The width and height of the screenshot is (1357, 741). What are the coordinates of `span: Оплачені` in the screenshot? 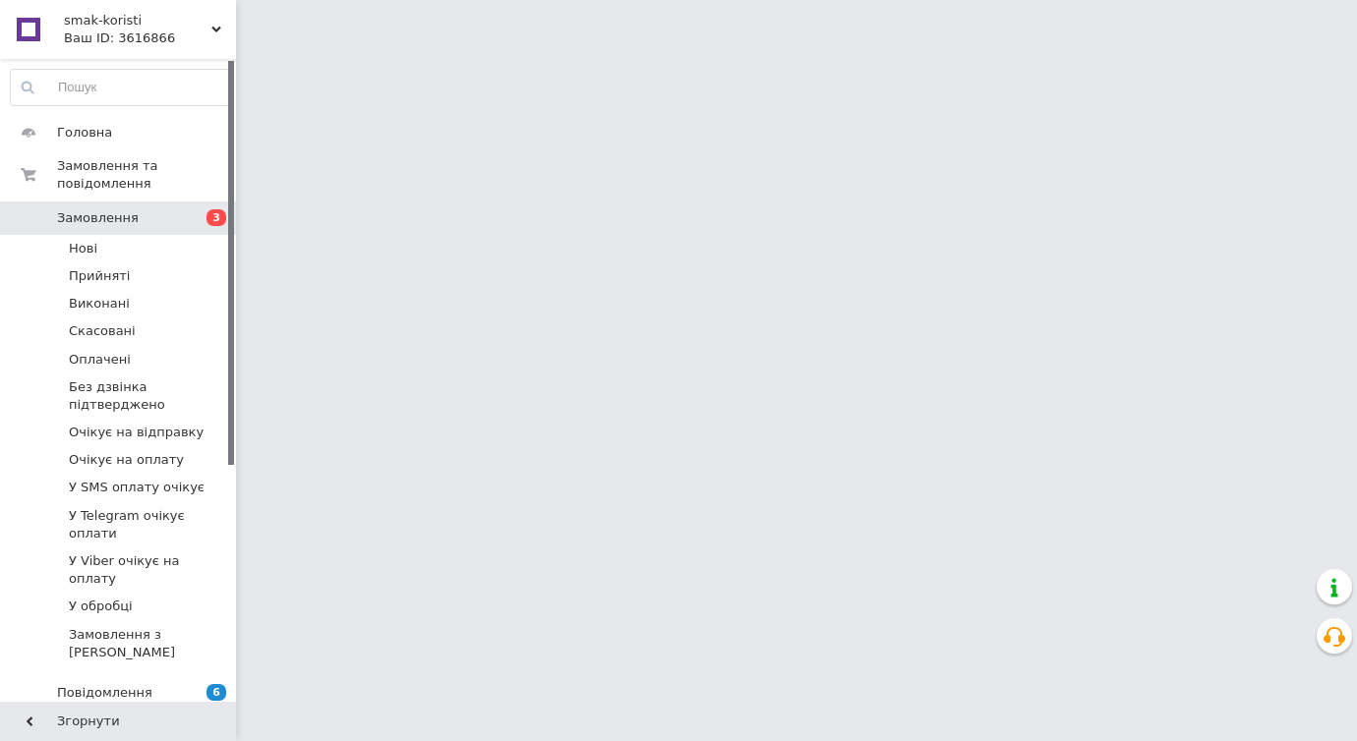 It's located at (99, 360).